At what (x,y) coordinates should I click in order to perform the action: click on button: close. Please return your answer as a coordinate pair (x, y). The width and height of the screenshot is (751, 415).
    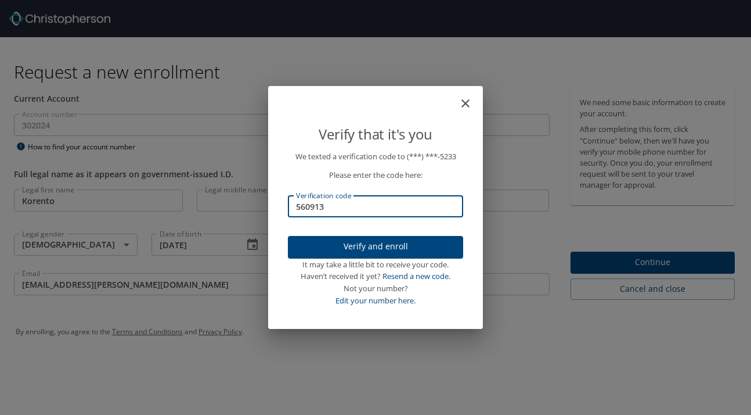
    Looking at the image, I should click on (471, 98).